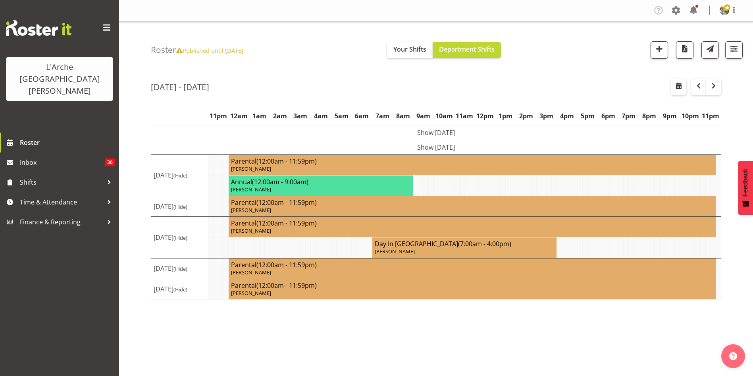 This screenshot has height=376, width=753. I want to click on th: 12pm, so click(485, 116).